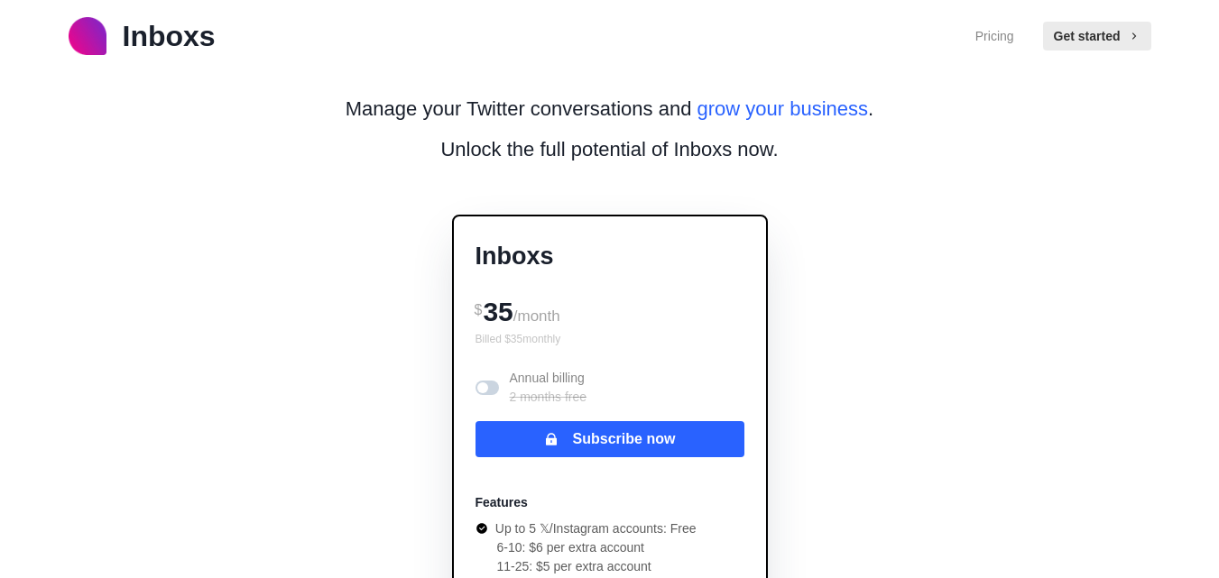 The width and height of the screenshot is (1219, 578). What do you see at coordinates (609, 108) in the screenshot?
I see `p: Manage your Twitter conversations and .` at bounding box center [609, 108].